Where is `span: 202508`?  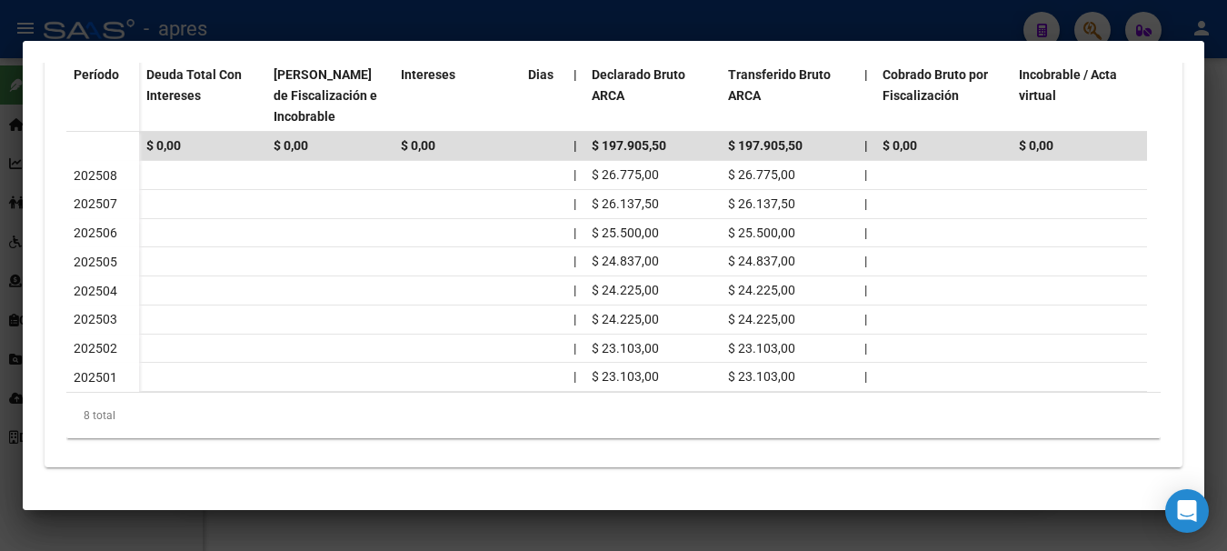
span: 202508 is located at coordinates (95, 175).